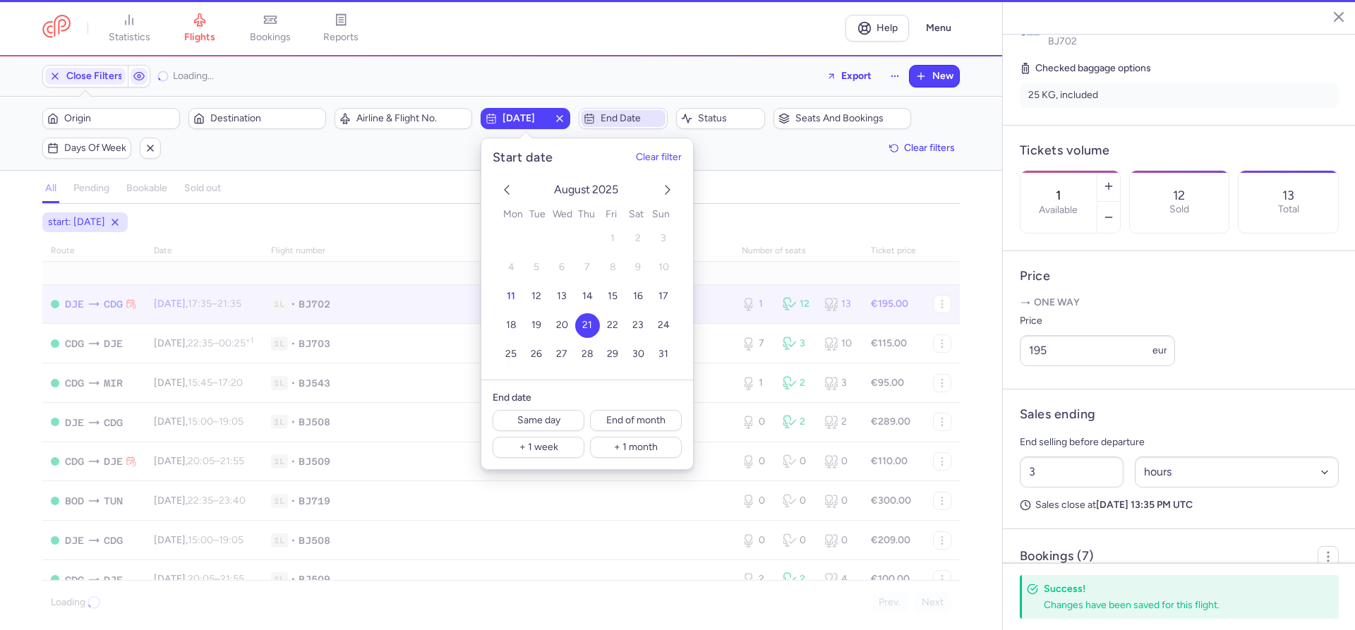 The image size is (1355, 630). Describe the element at coordinates (613, 239) in the screenshot. I see `button: 1` at that location.